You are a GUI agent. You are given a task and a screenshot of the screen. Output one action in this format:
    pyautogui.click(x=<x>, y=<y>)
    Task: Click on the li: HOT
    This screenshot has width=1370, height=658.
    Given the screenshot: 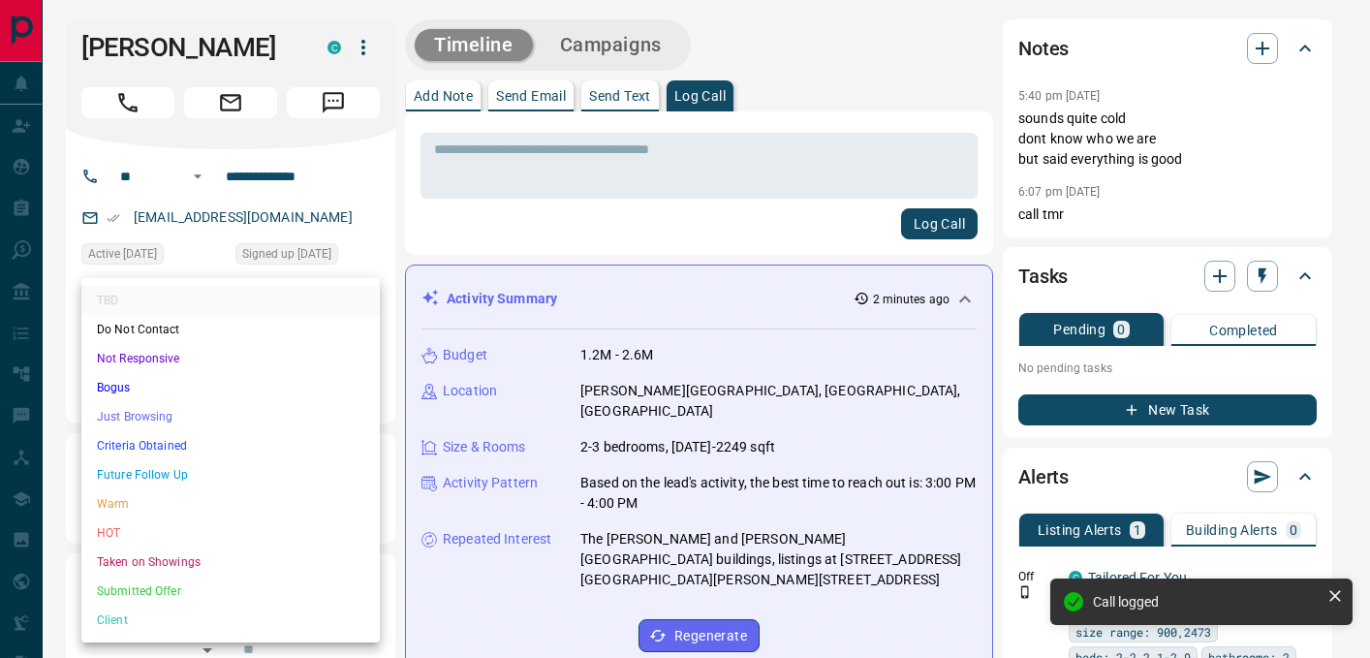 What is the action you would take?
    pyautogui.click(x=231, y=533)
    